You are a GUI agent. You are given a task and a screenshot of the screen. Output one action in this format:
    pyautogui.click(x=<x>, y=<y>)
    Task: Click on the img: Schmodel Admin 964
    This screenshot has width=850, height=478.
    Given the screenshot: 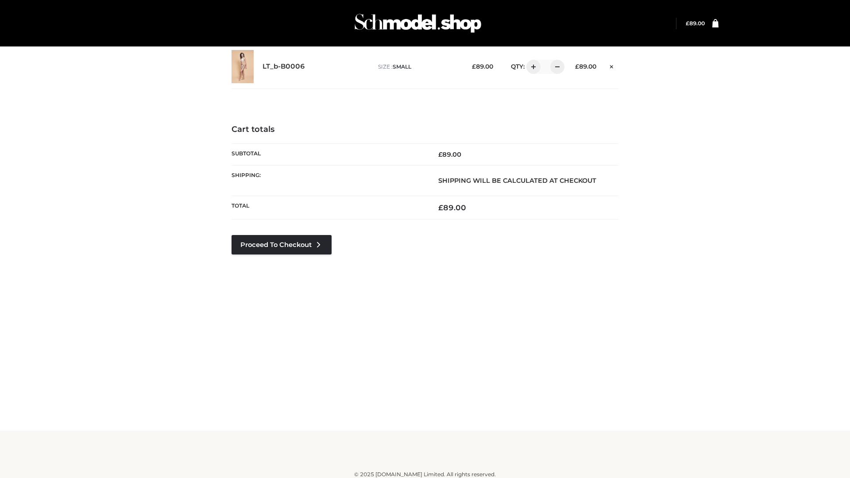 What is the action you would take?
    pyautogui.click(x=418, y=23)
    